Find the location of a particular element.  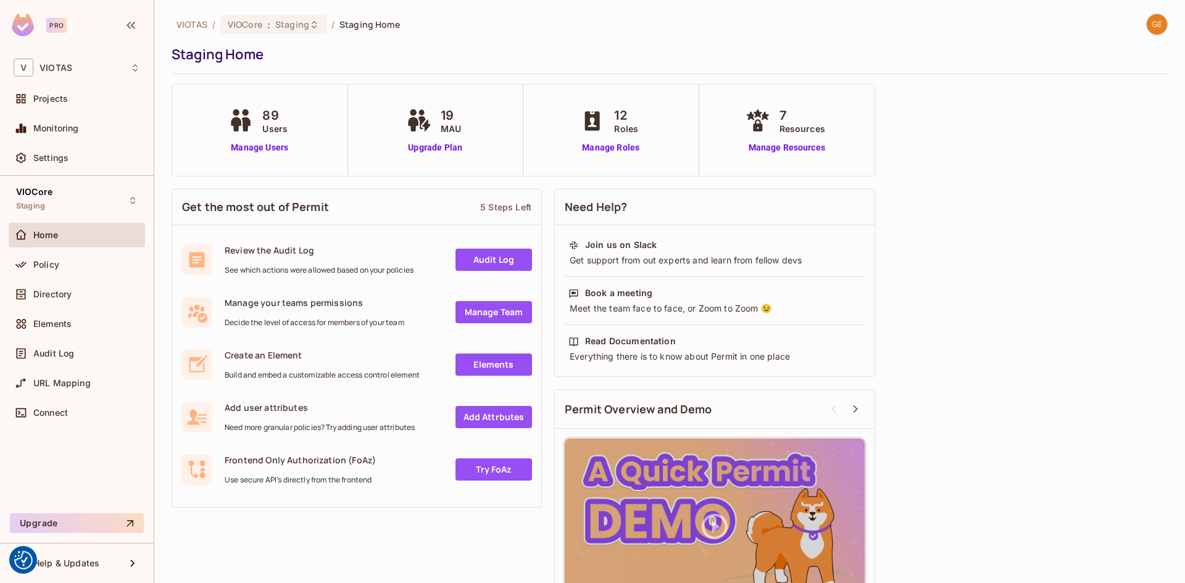

span: Directory is located at coordinates (52, 295).